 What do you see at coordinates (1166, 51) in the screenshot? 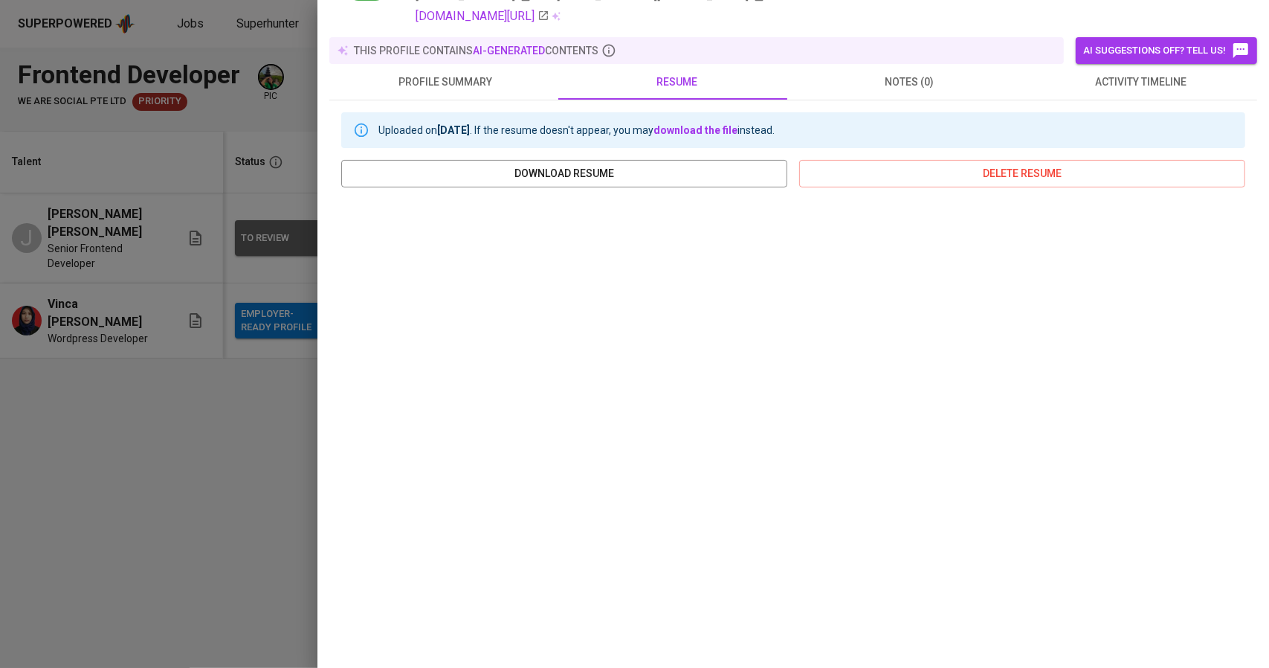
I see `span: AI suggestions off? Tell us!` at bounding box center [1166, 51].